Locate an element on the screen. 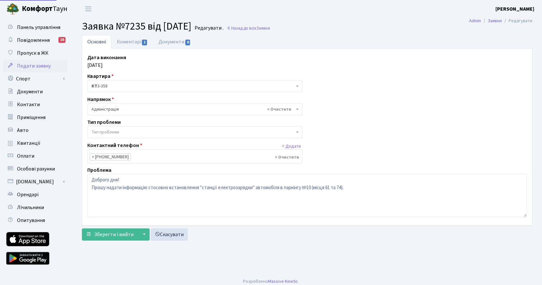 The height and width of the screenshot is (285, 542). li: Редагувати is located at coordinates (517, 21).